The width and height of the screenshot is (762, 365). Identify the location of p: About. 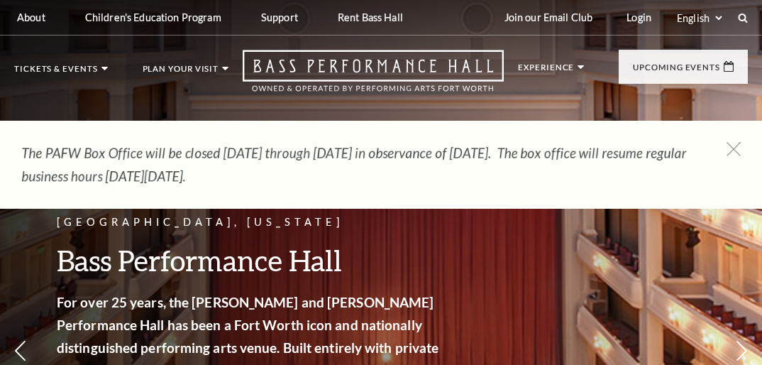
(31, 17).